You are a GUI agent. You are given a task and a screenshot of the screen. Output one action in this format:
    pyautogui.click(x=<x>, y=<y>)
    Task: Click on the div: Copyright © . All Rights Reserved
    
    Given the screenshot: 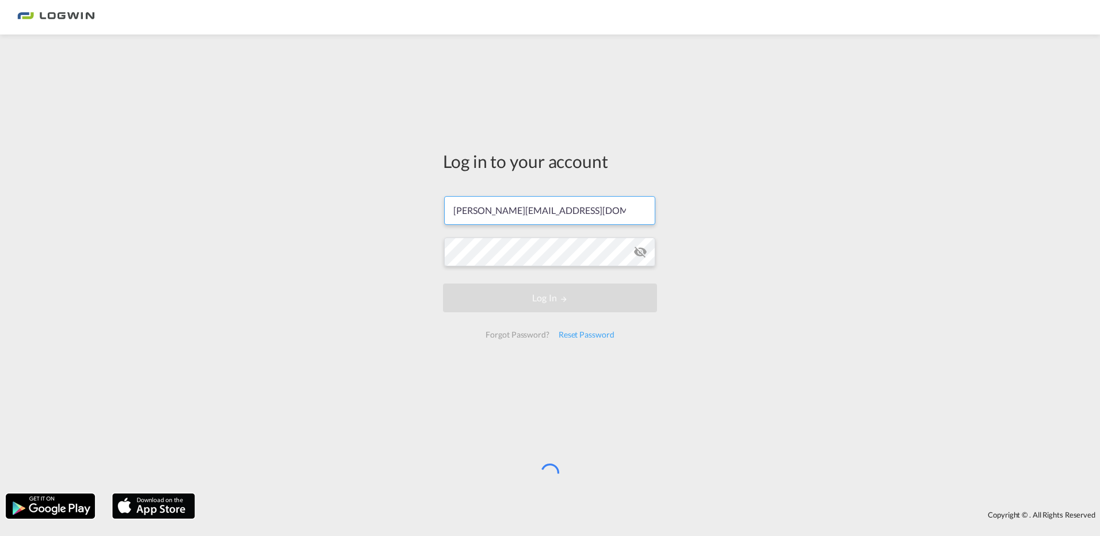 What is the action you would take?
    pyautogui.click(x=650, y=515)
    